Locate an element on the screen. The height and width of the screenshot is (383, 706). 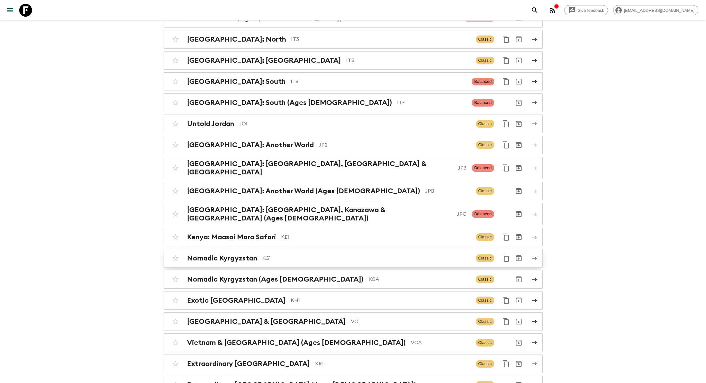
p: JP3 is located at coordinates (462, 168).